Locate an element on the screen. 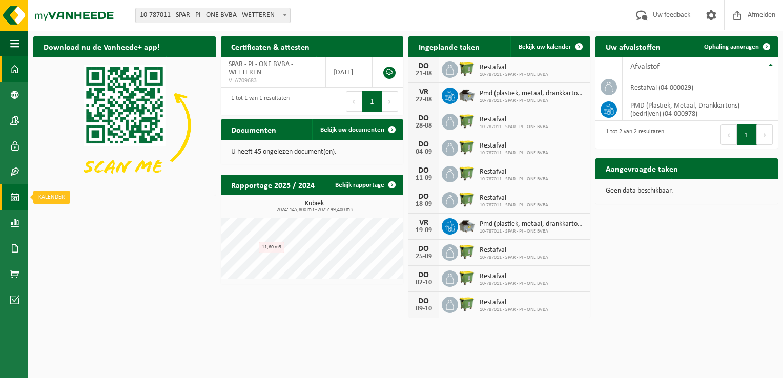  h2: Rapportage 2025 / 2024 is located at coordinates (273, 185).